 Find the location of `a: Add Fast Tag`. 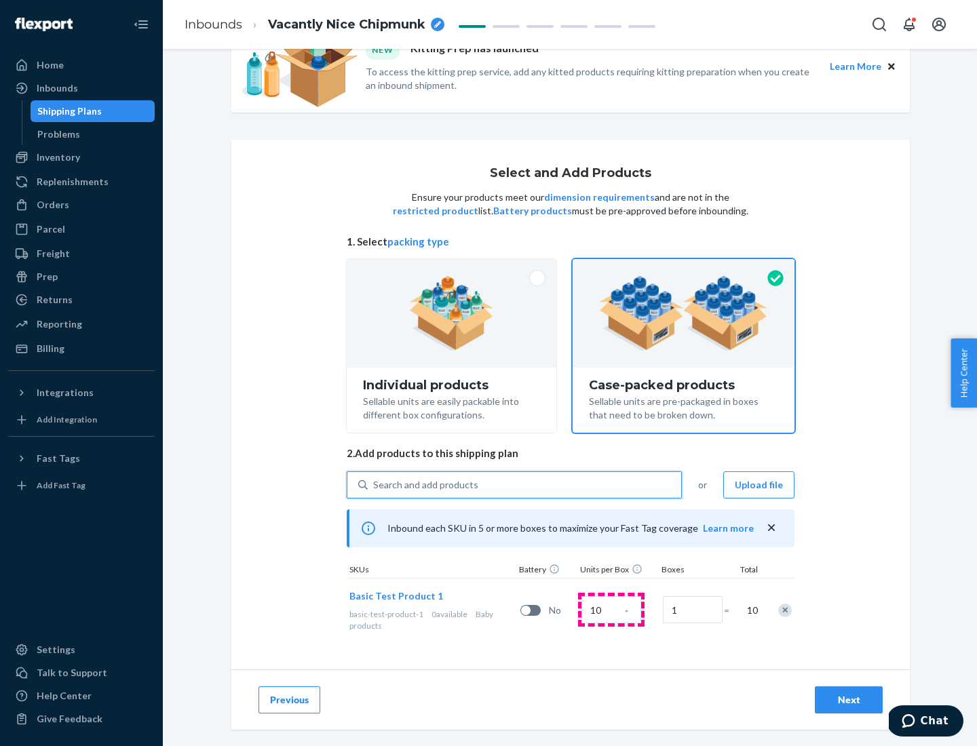

a: Add Fast Tag is located at coordinates (81, 486).